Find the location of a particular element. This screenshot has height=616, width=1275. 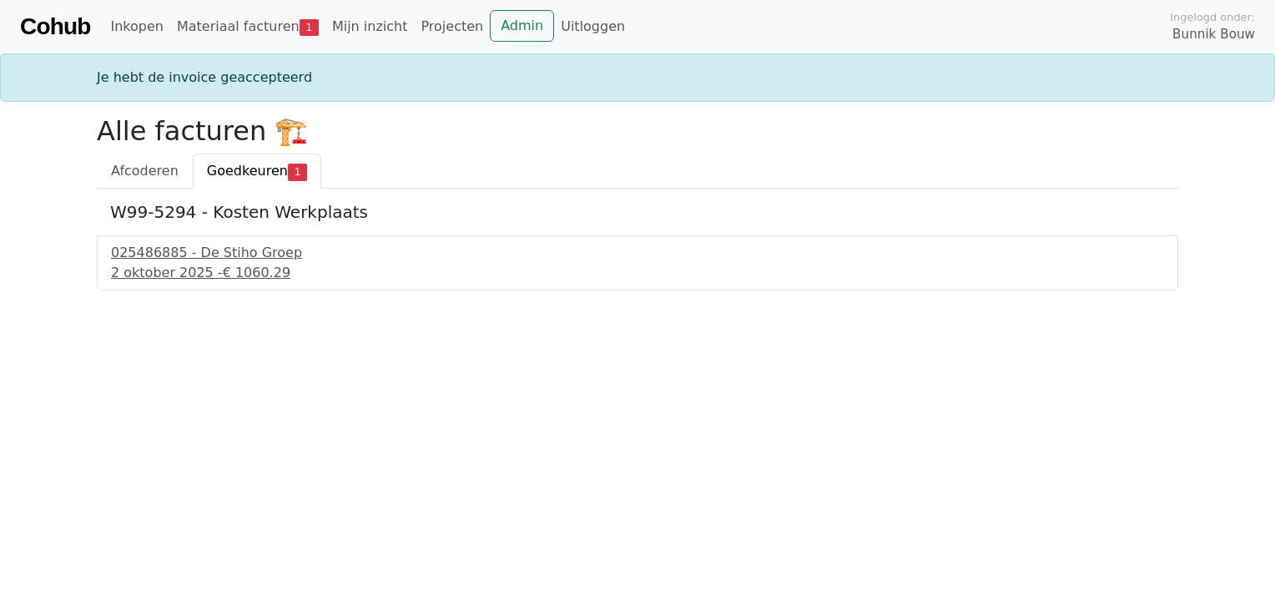

span: € 1060.29 is located at coordinates (256, 272).